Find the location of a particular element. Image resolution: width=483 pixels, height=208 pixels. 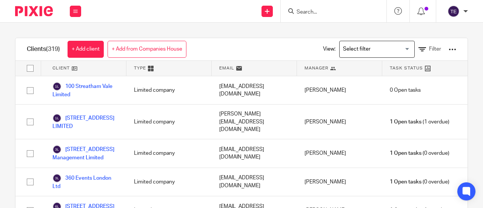

span: (319) is located at coordinates (53, 49).